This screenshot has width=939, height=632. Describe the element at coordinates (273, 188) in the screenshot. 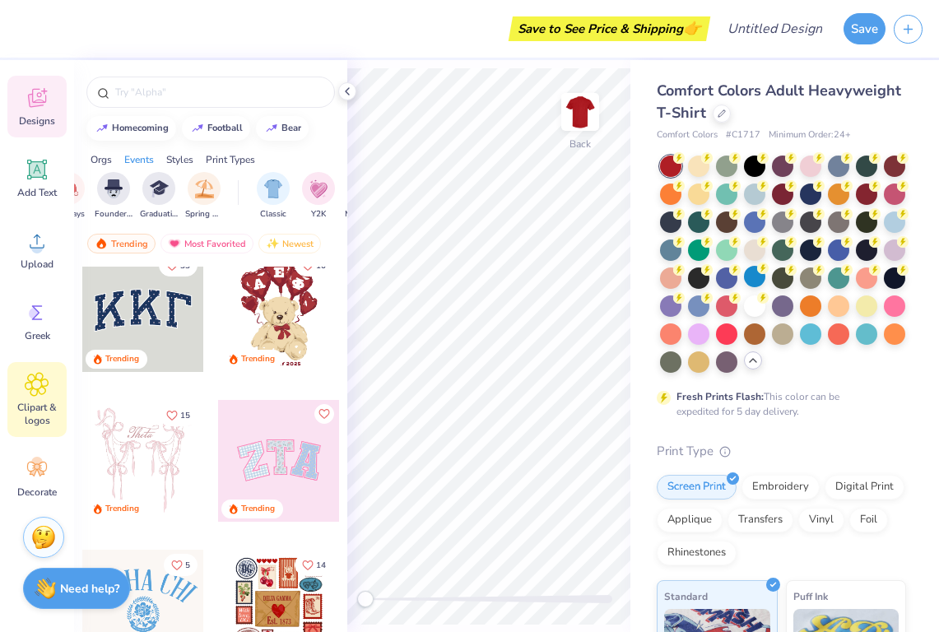

I see `img: Classic Image` at that location.